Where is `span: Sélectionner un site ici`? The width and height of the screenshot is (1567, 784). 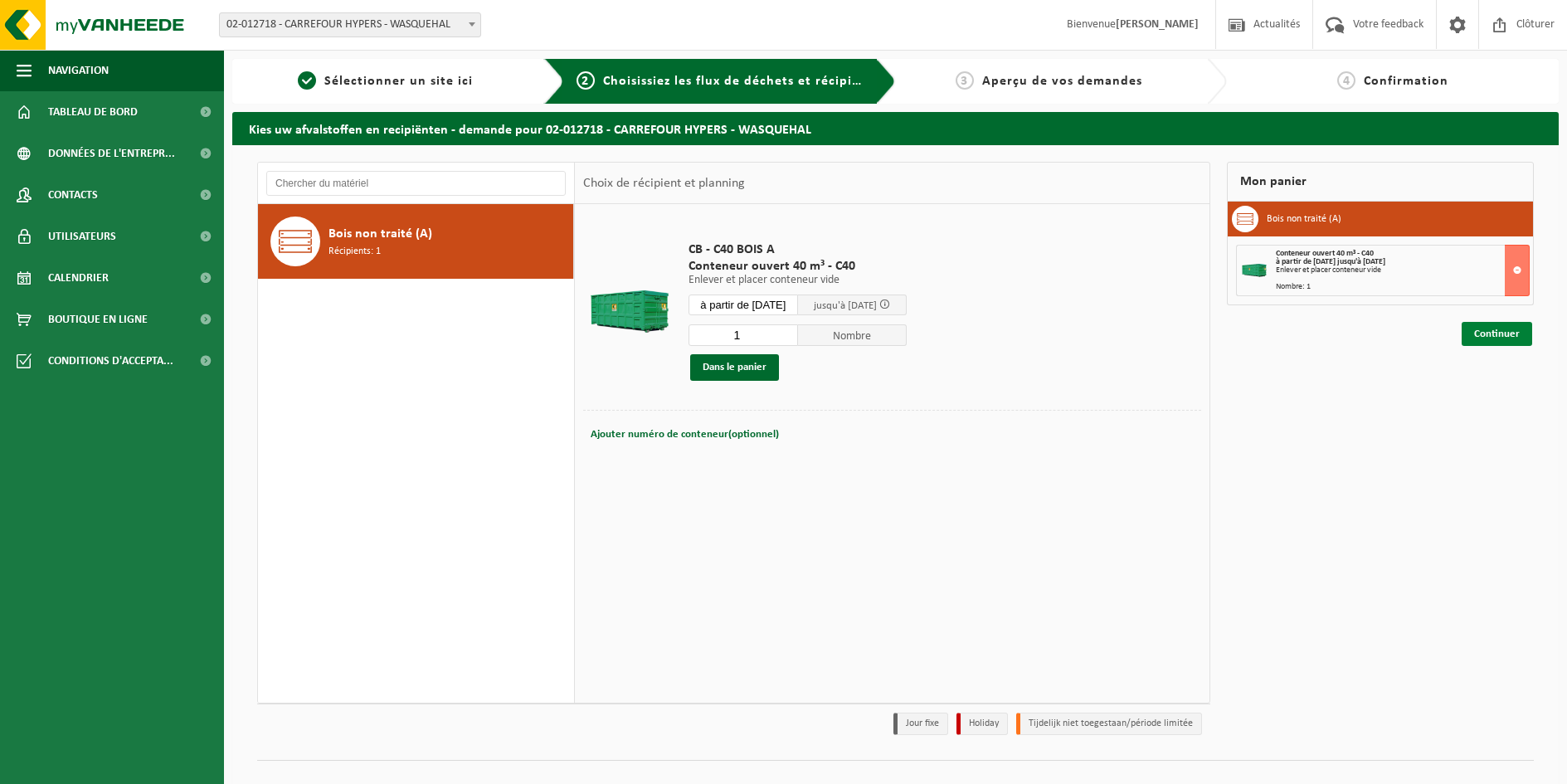 span: Sélectionner un site ici is located at coordinates (398, 81).